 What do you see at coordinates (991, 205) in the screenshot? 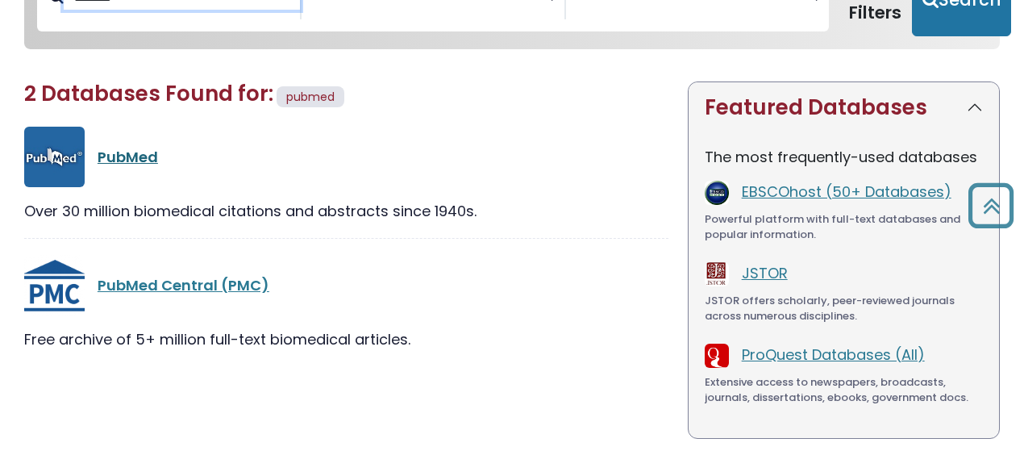
I see `a: Back to Top` at bounding box center [991, 205].